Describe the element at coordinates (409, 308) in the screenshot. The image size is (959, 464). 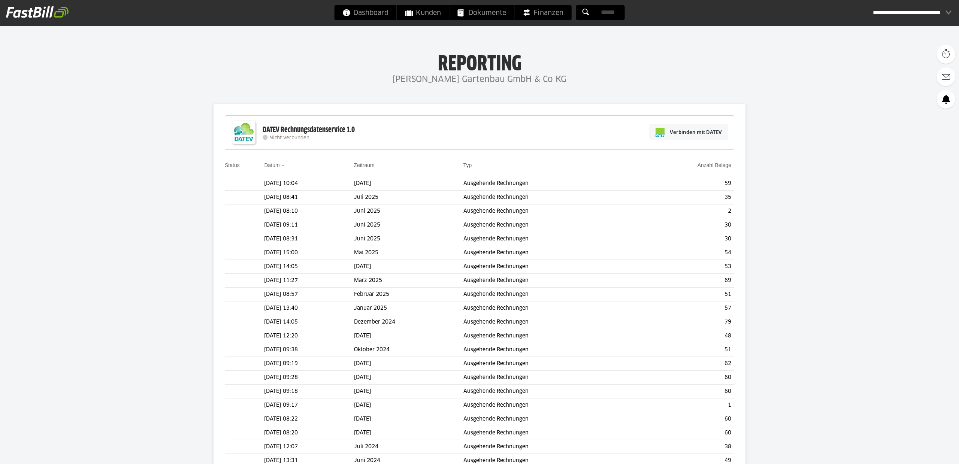
I see `td: Januar 2025` at that location.